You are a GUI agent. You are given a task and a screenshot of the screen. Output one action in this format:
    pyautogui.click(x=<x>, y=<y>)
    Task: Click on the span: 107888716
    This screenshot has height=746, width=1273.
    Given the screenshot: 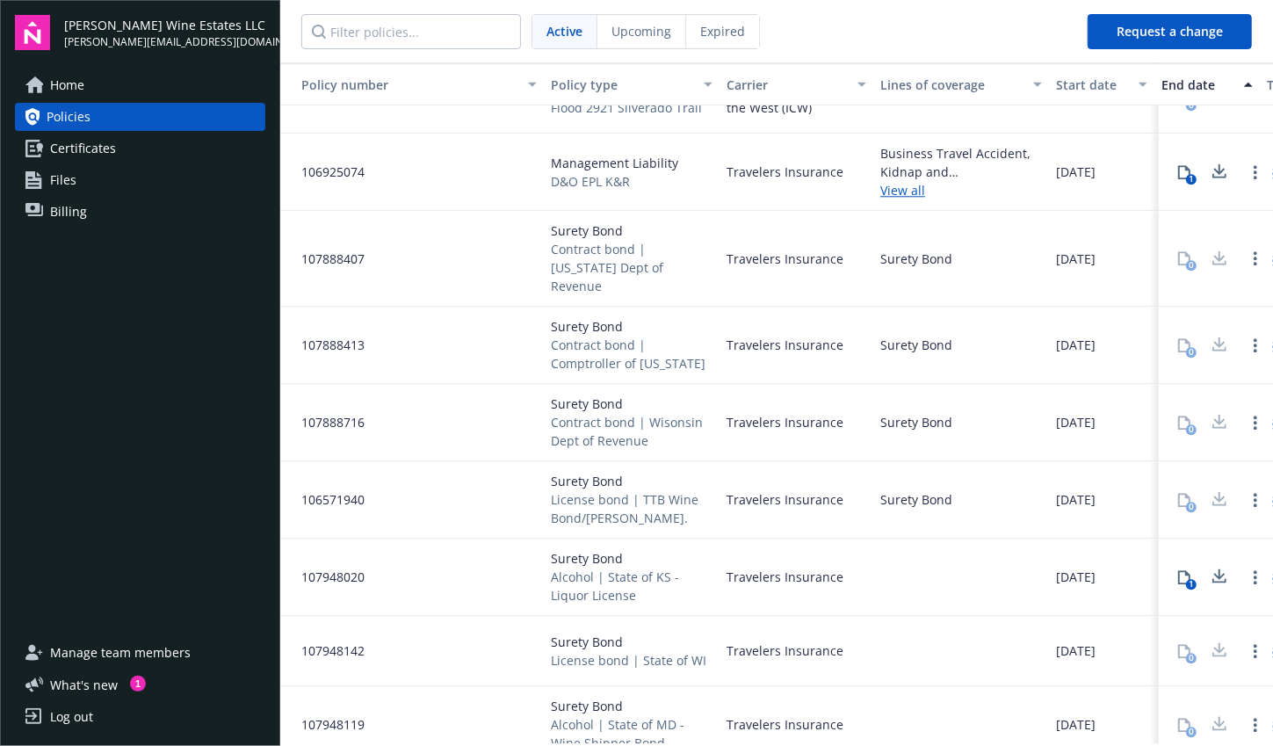 What is the action you would take?
    pyautogui.click(x=326, y=422)
    